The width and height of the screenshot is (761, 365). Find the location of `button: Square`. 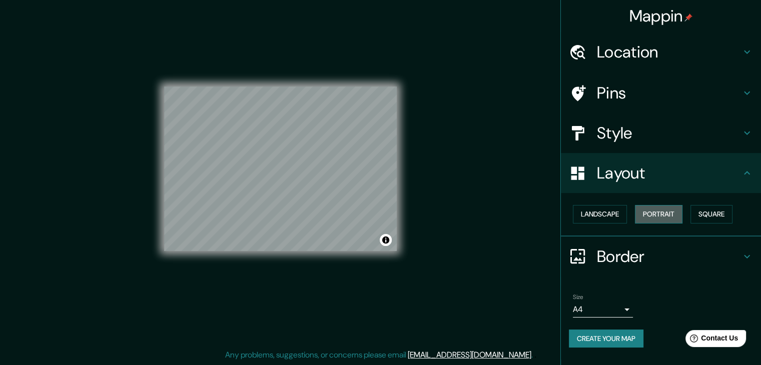

button: Square is located at coordinates (712, 214).